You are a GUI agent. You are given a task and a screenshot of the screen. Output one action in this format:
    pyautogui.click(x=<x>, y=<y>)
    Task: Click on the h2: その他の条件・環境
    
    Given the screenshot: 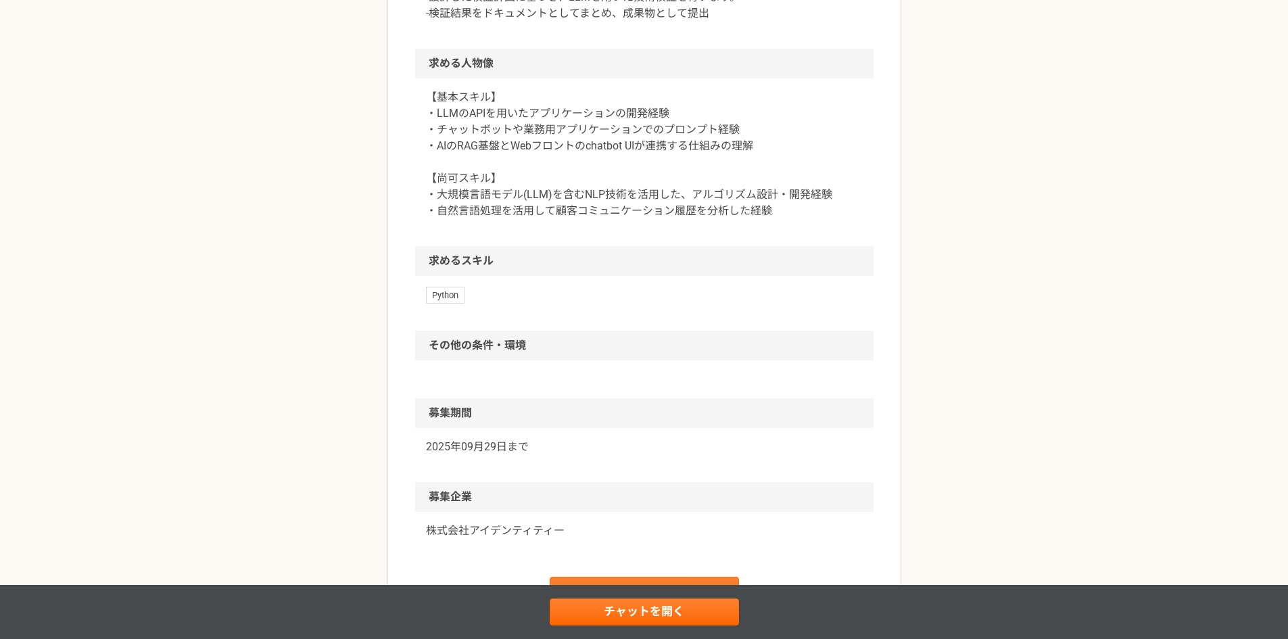 What is the action you would take?
    pyautogui.click(x=644, y=345)
    